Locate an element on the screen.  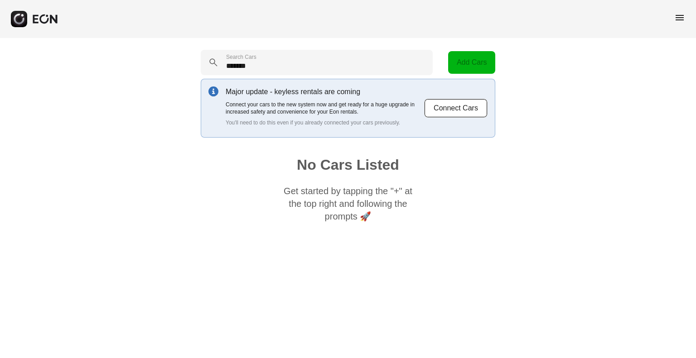
p: Get started by tapping the "+" at the top right and following the prompts 🚀 is located at coordinates (348, 204).